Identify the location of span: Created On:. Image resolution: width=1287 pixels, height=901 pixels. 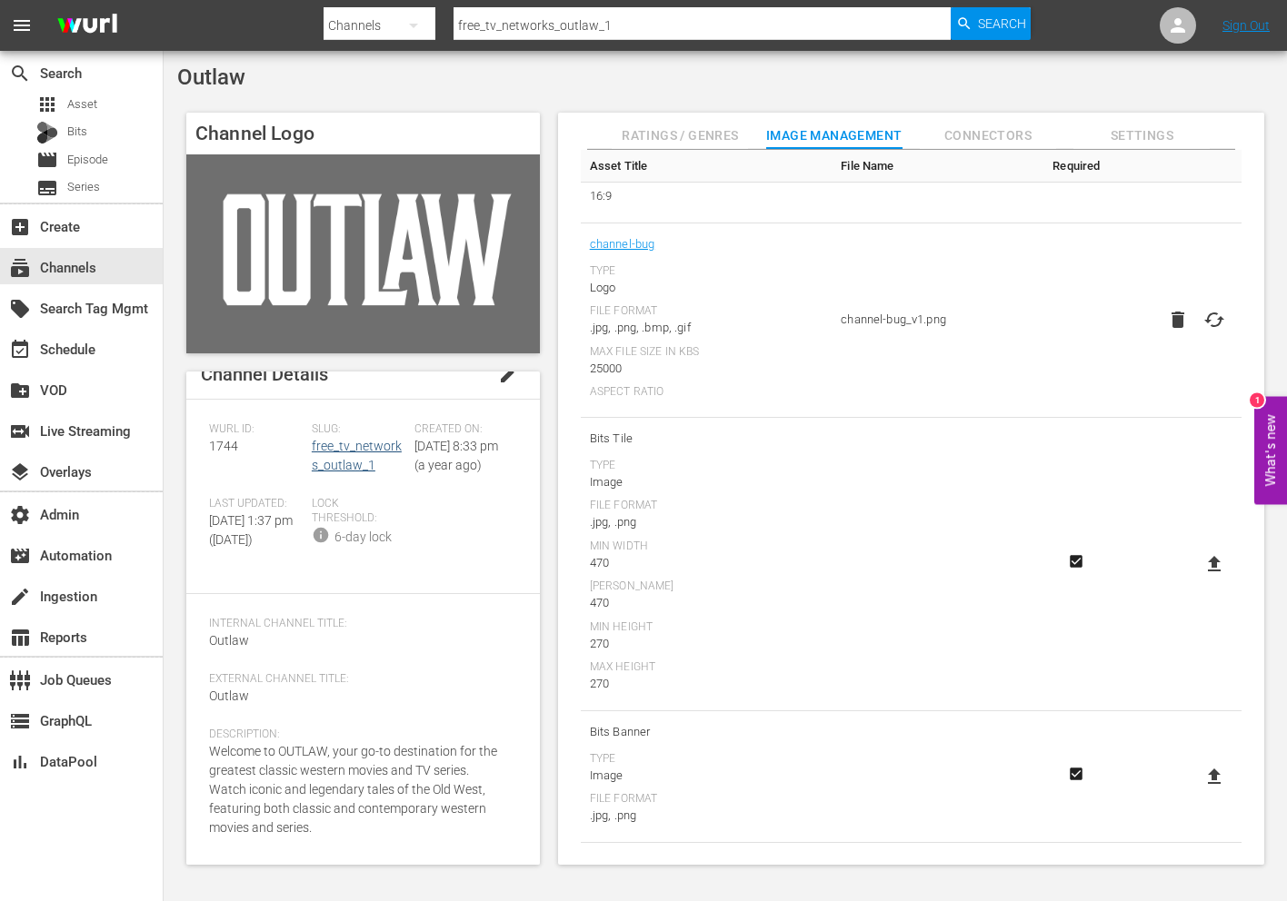
(461, 430).